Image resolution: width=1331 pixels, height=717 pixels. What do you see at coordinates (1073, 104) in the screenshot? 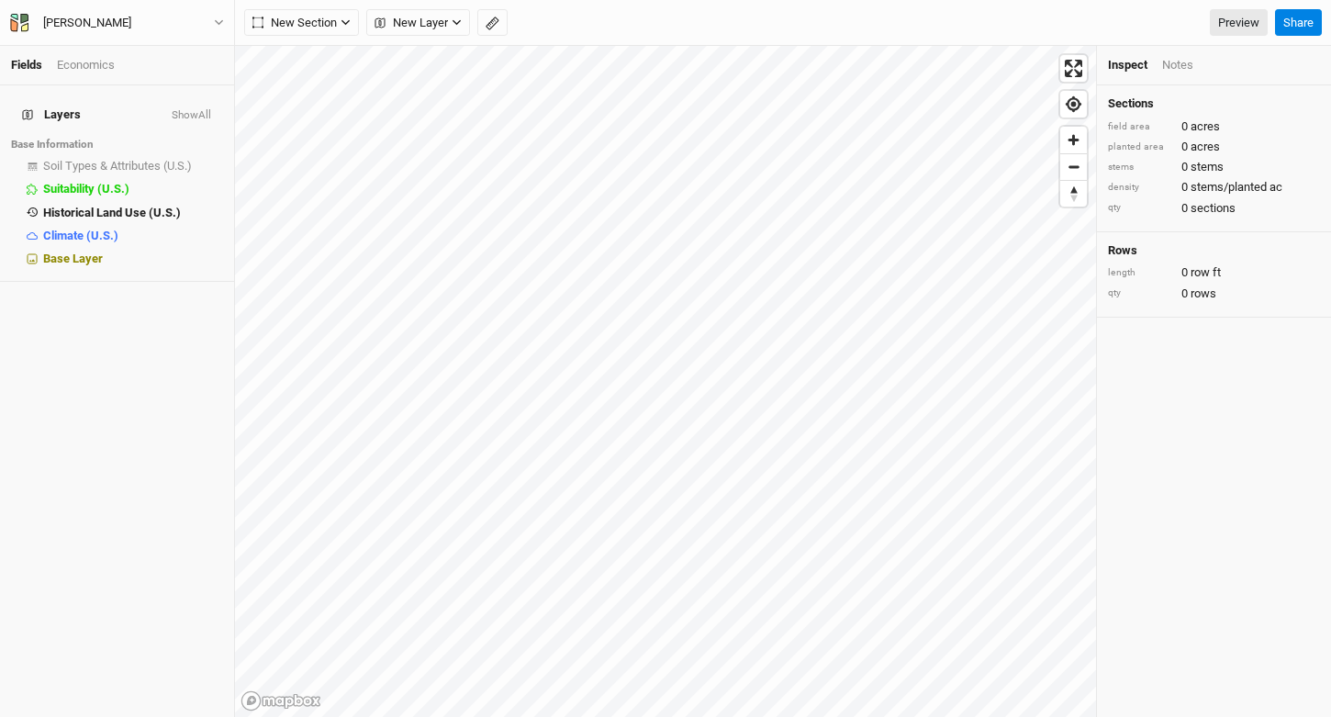
I see `span: Find my location` at bounding box center [1073, 104].